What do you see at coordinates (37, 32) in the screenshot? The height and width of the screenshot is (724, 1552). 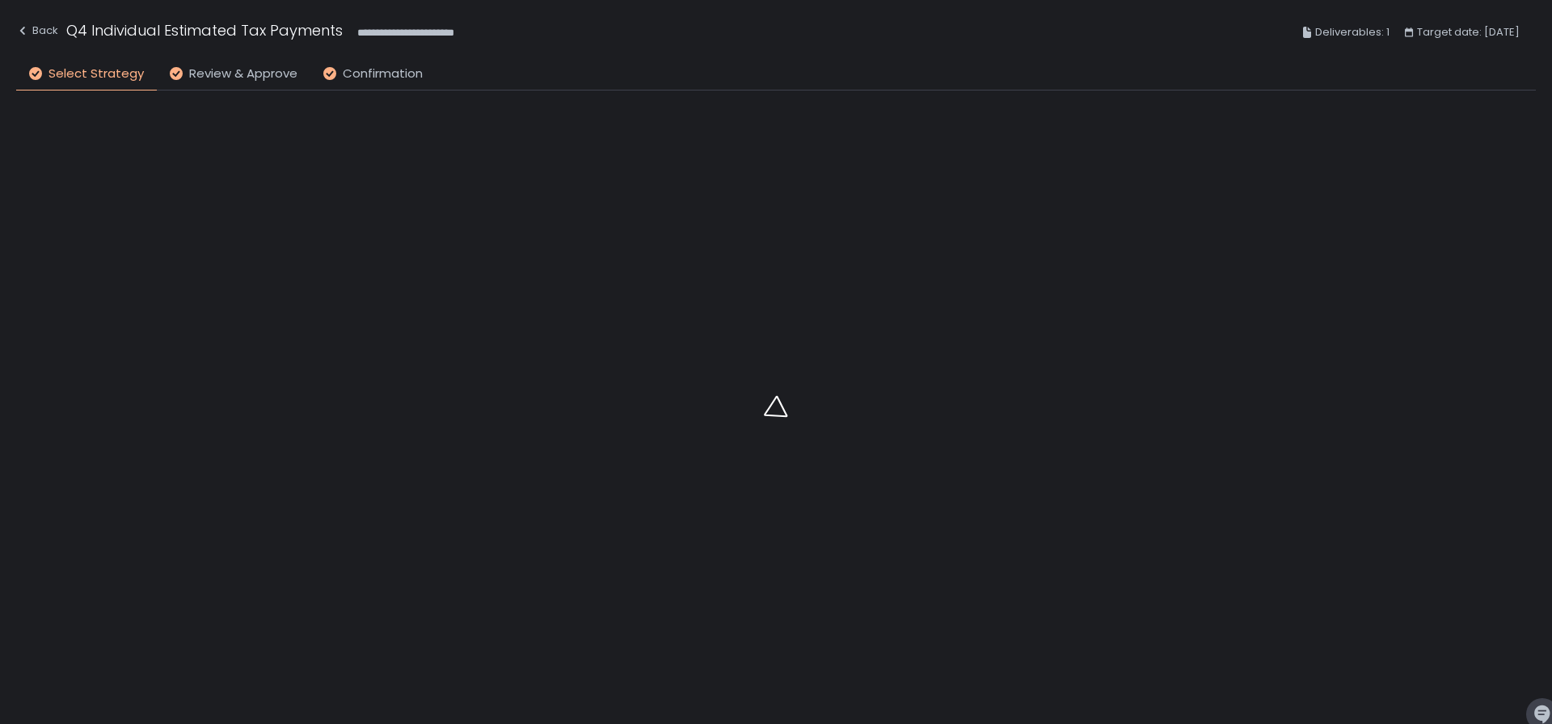 I see `button: Back` at bounding box center [37, 32].